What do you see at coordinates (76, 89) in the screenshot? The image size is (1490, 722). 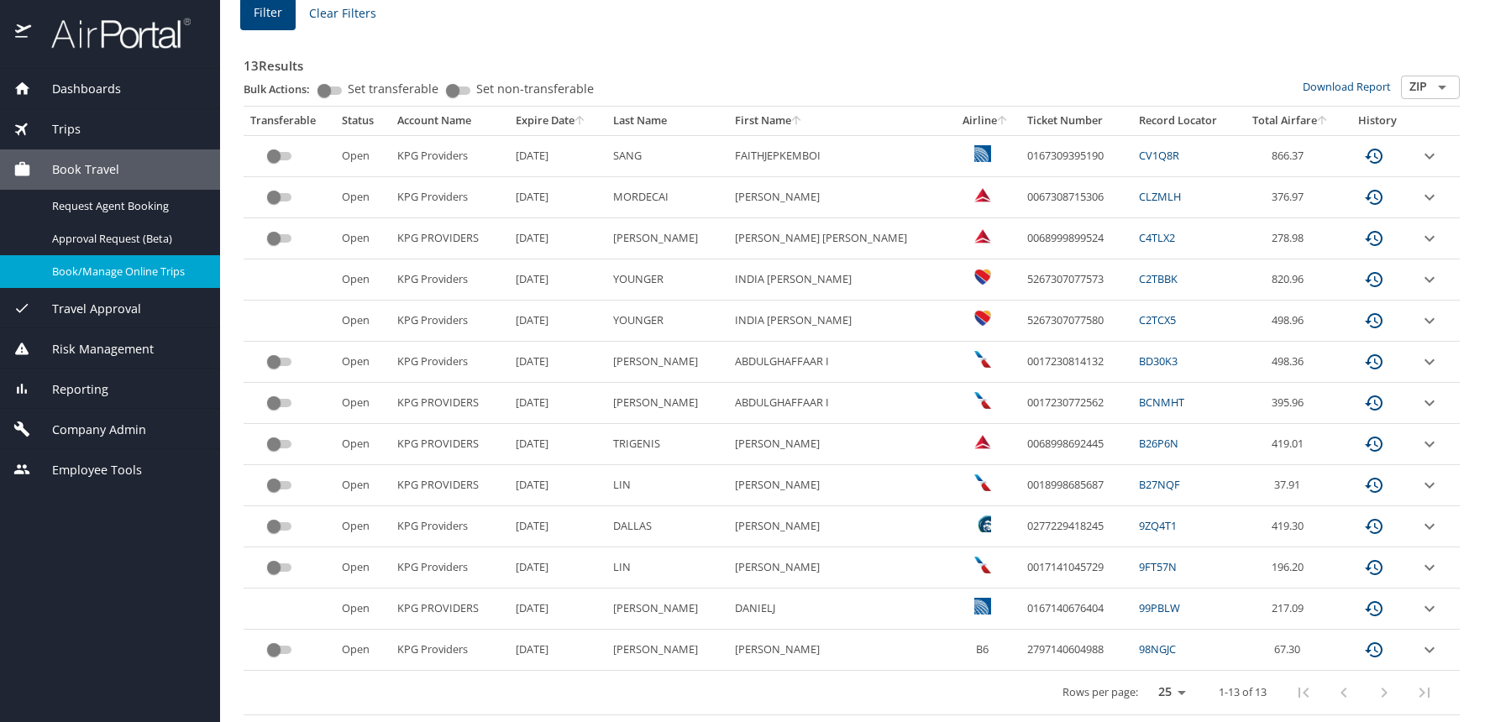 I see `span: Dashboards` at bounding box center [76, 89].